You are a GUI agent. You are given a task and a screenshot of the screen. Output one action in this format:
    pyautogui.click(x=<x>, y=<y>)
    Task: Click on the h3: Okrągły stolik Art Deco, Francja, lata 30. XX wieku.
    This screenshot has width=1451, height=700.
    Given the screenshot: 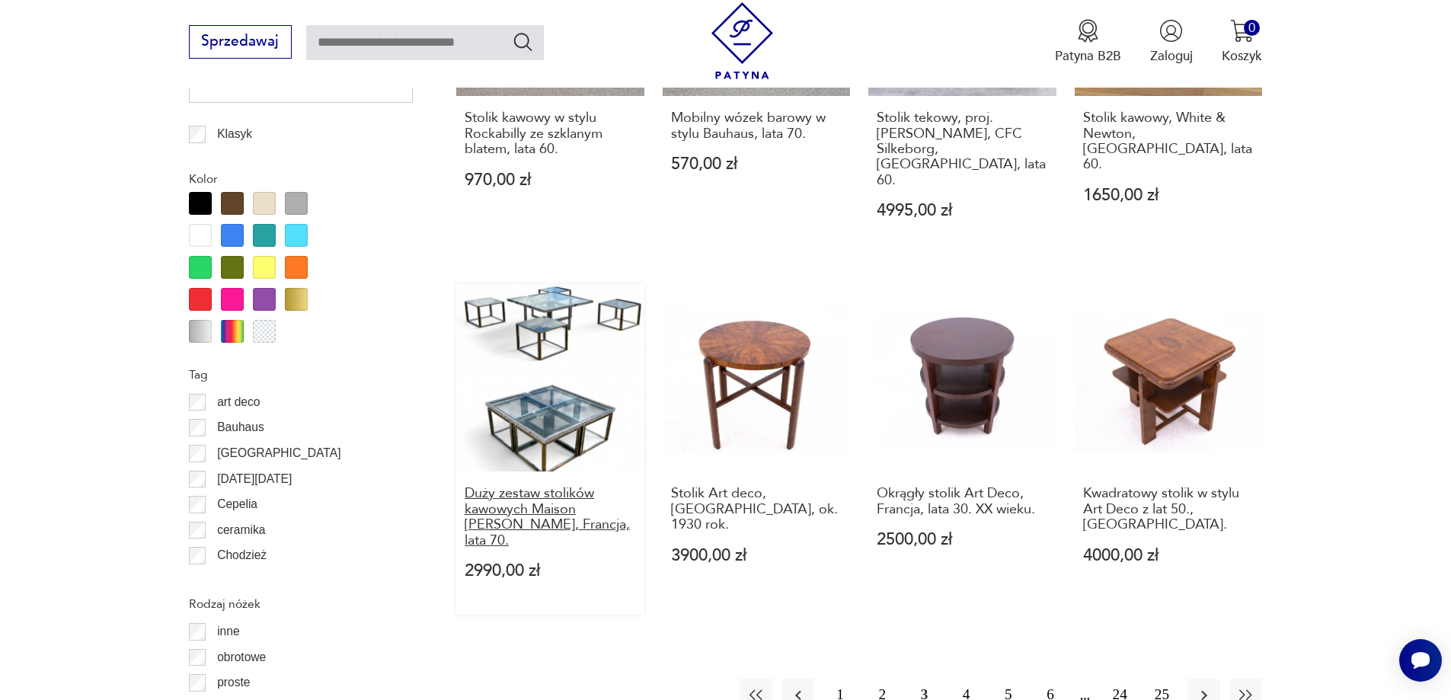 What is the action you would take?
    pyautogui.click(x=962, y=501)
    